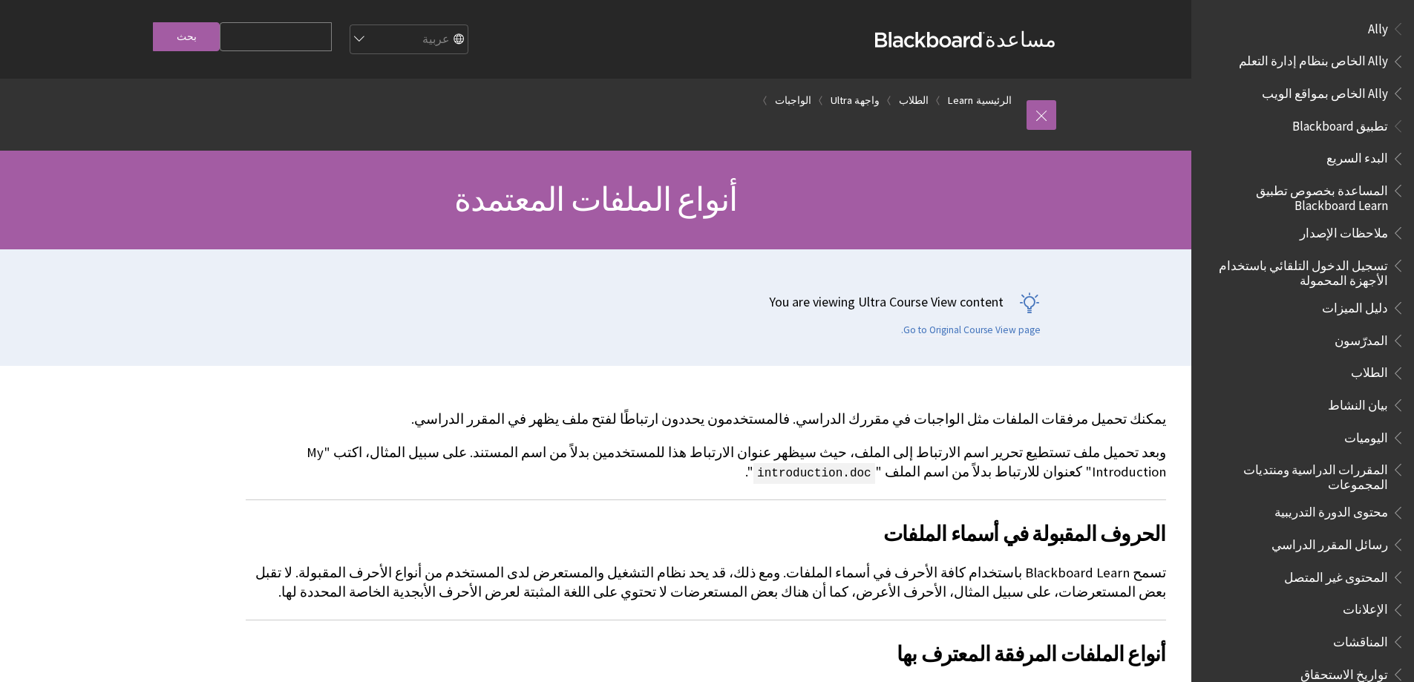 This screenshot has height=682, width=1414. Describe the element at coordinates (793, 100) in the screenshot. I see `a: الواجبات` at that location.